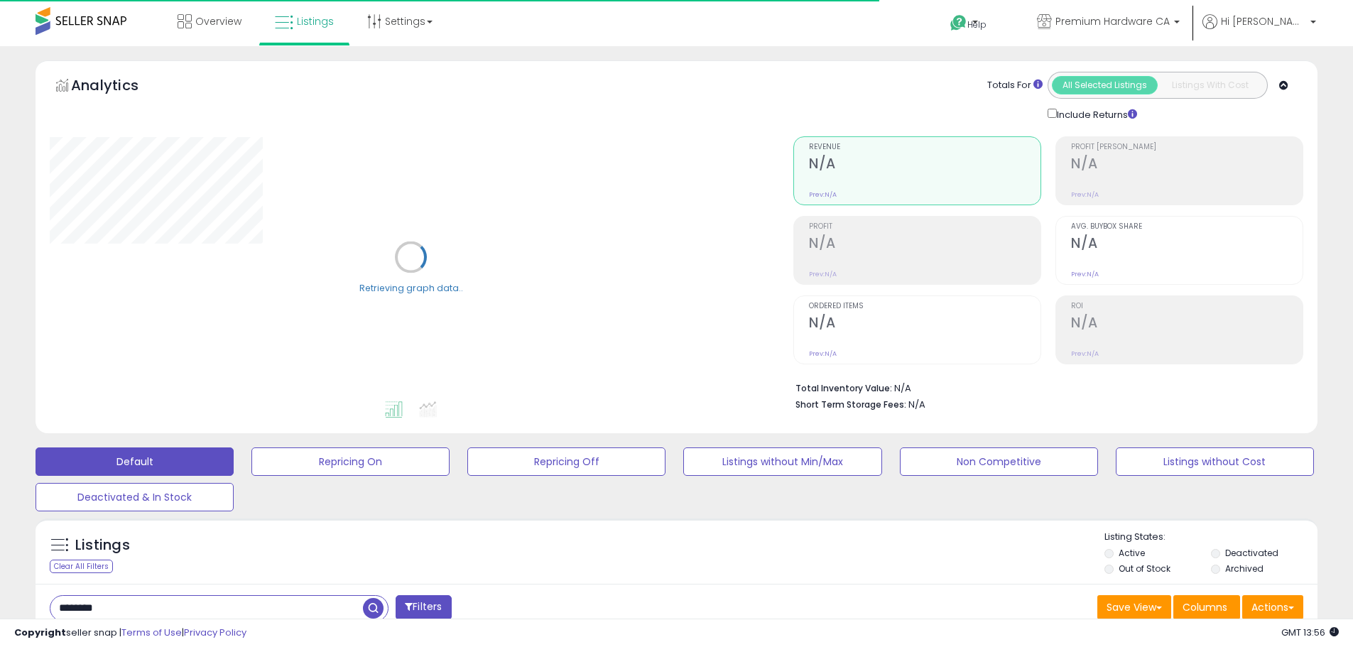 The height and width of the screenshot is (647, 1353). I want to click on div: Include Returns, so click(1095, 114).